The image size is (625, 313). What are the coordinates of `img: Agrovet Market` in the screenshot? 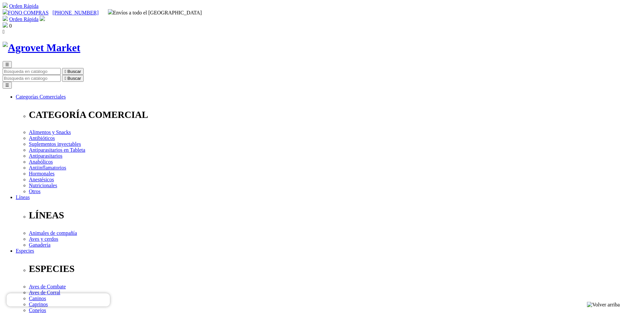 It's located at (41, 48).